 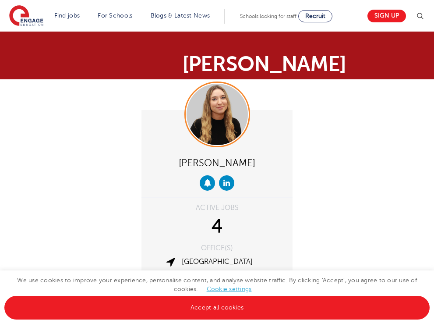 I want to click on a: Find jobs, so click(x=67, y=15).